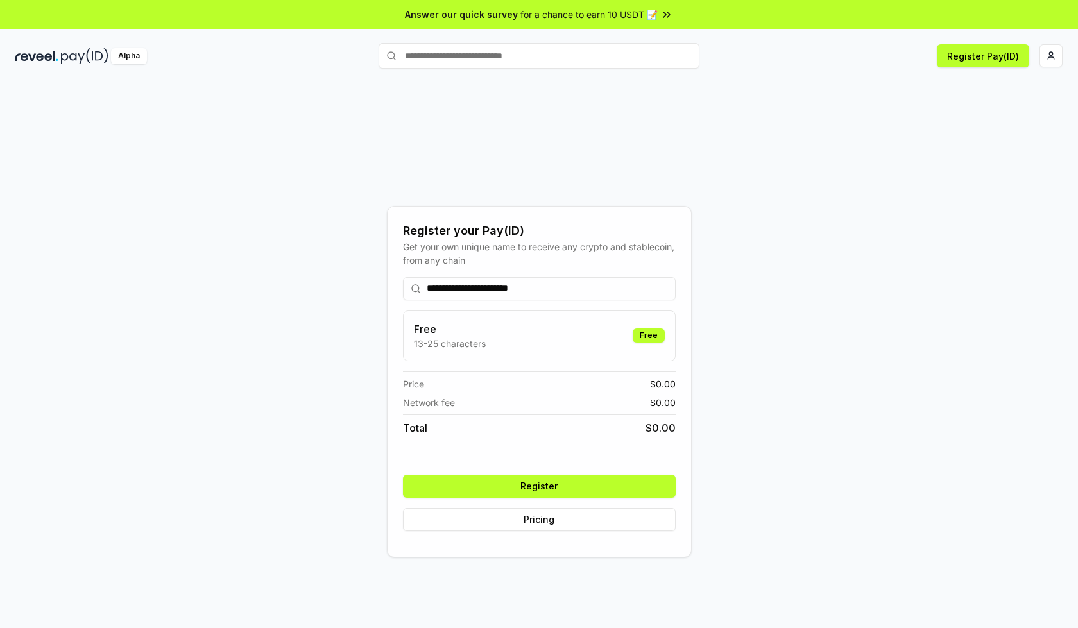 The image size is (1078, 628). Describe the element at coordinates (450, 343) in the screenshot. I see `p: 13-25 characters` at that location.